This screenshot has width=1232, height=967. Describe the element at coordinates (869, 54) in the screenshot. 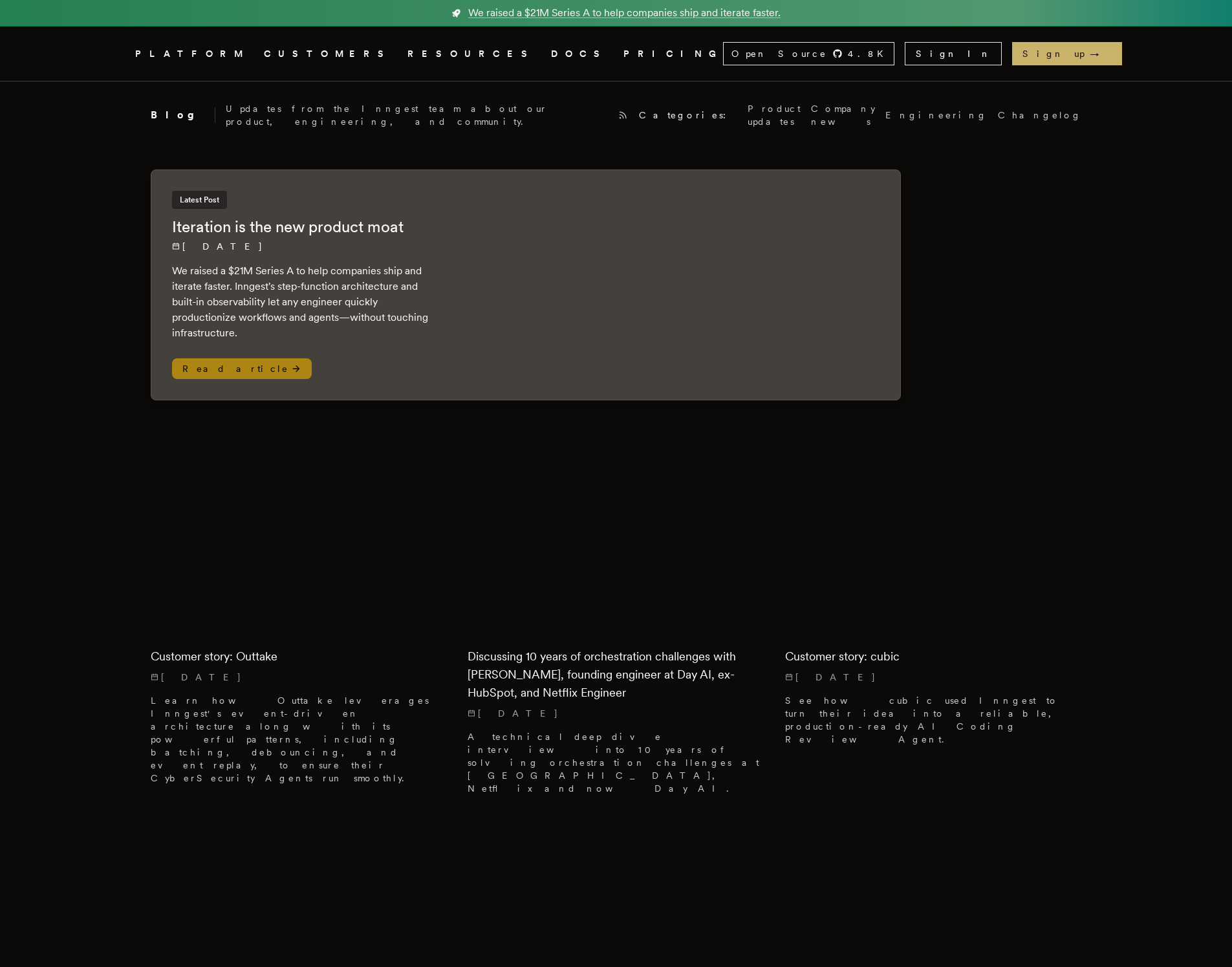

I see `span: 4.8 K` at that location.